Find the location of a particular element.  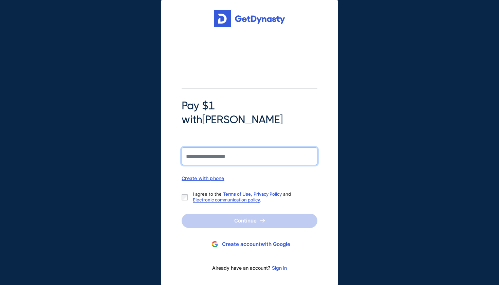

a: Electronic communication policy is located at coordinates (226, 199).